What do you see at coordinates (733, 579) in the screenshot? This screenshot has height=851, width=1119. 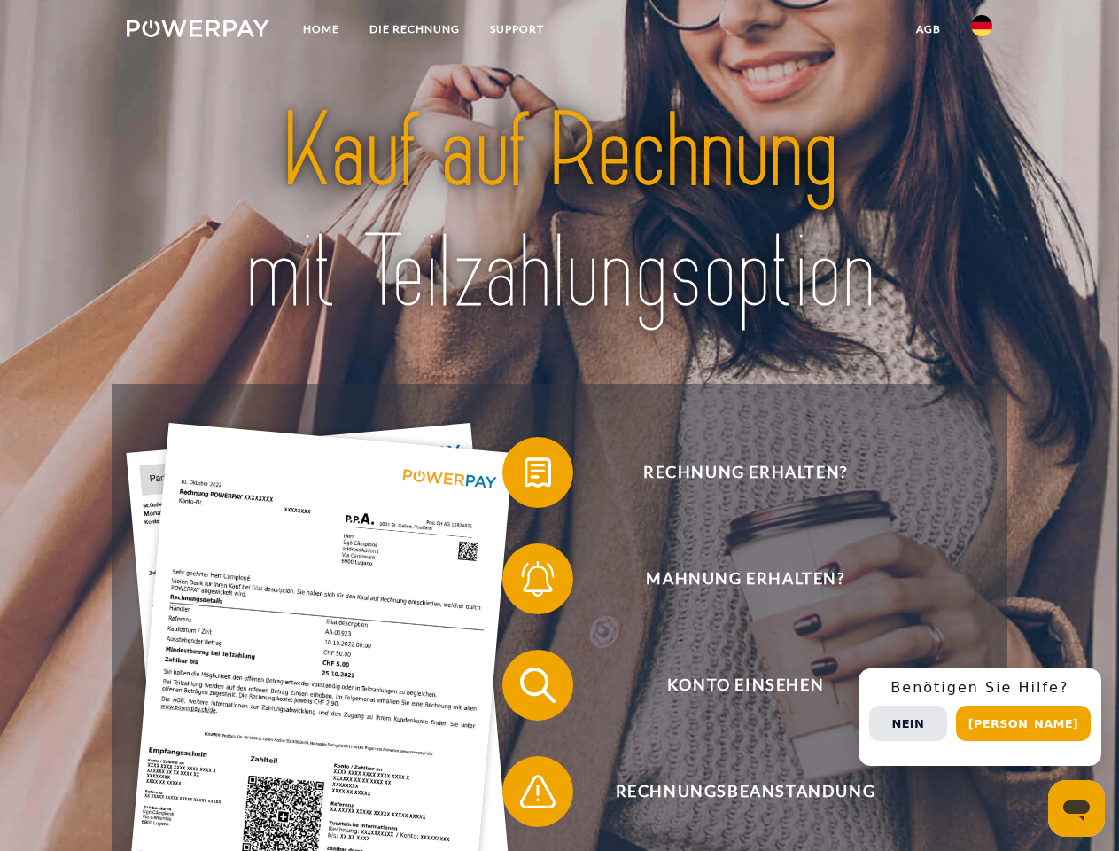 I see `a: Mahnung erhalten?` at bounding box center [733, 579].